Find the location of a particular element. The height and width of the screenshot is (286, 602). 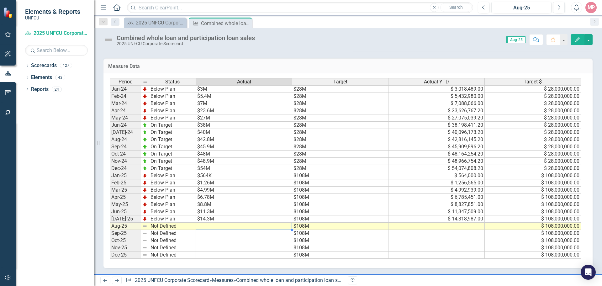

td: $ 11,347,509.00 is located at coordinates (437, 212).